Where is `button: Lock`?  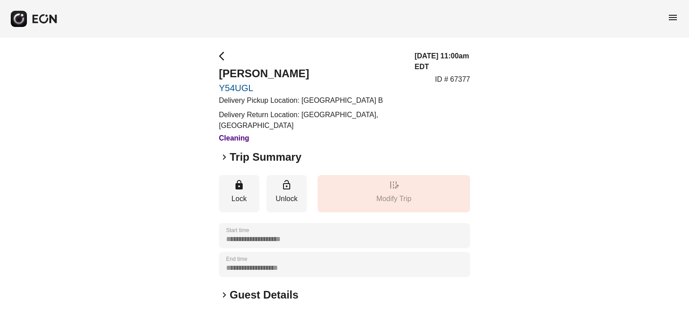 button: Lock is located at coordinates (239, 193).